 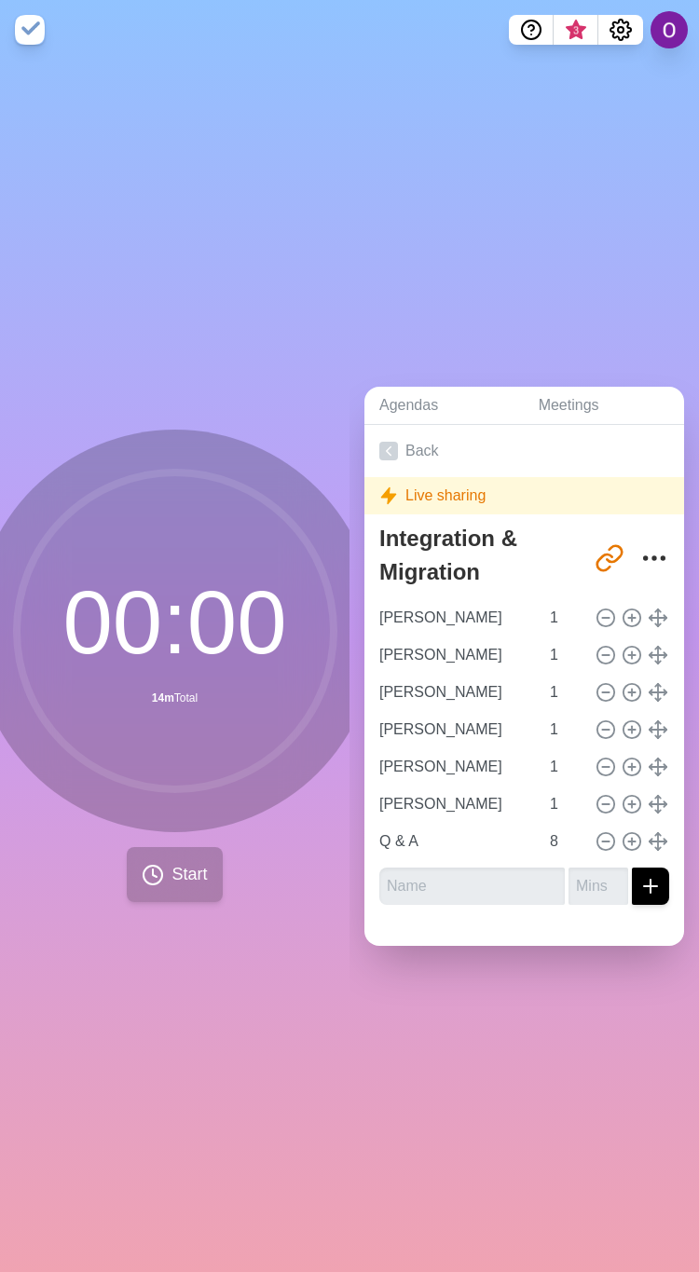 What do you see at coordinates (620, 30) in the screenshot?
I see `button: Settings` at bounding box center [620, 30].